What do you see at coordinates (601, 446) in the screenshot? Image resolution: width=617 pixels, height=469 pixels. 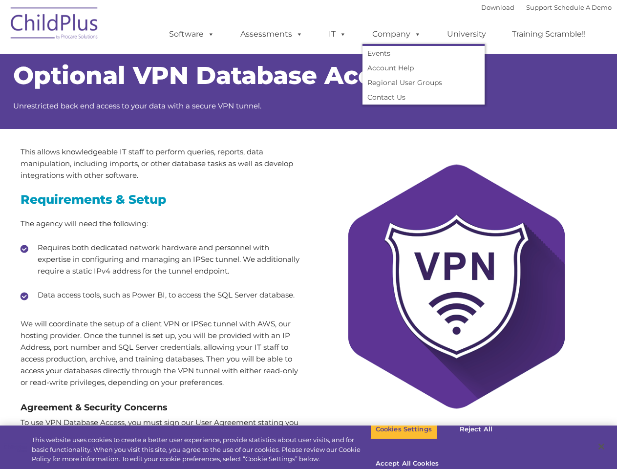 I see `button: Close` at bounding box center [601, 446].